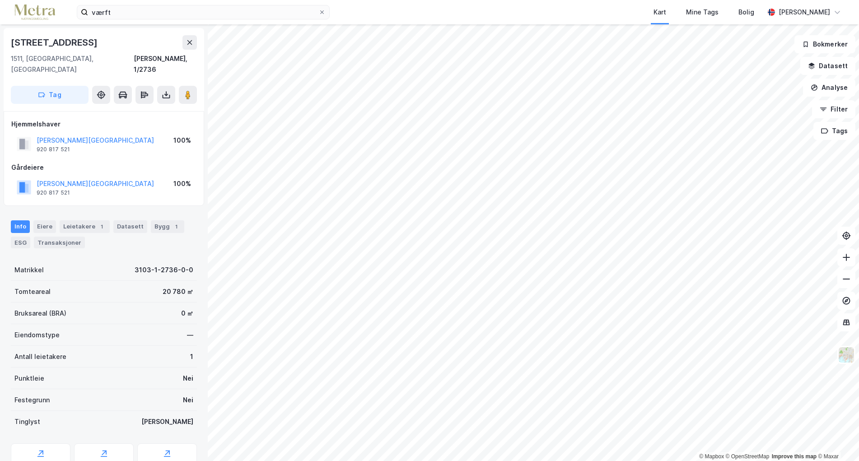  Describe the element at coordinates (32, 400) in the screenshot. I see `div: Festegrunn` at that location.